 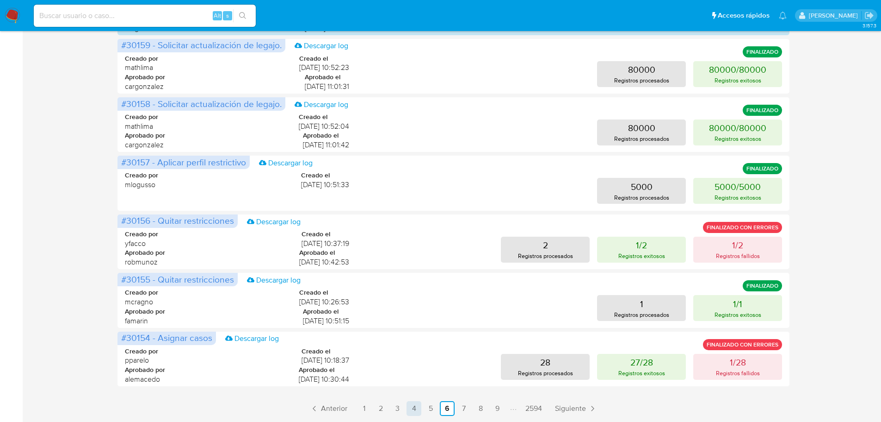 I want to click on span: s, so click(x=228, y=15).